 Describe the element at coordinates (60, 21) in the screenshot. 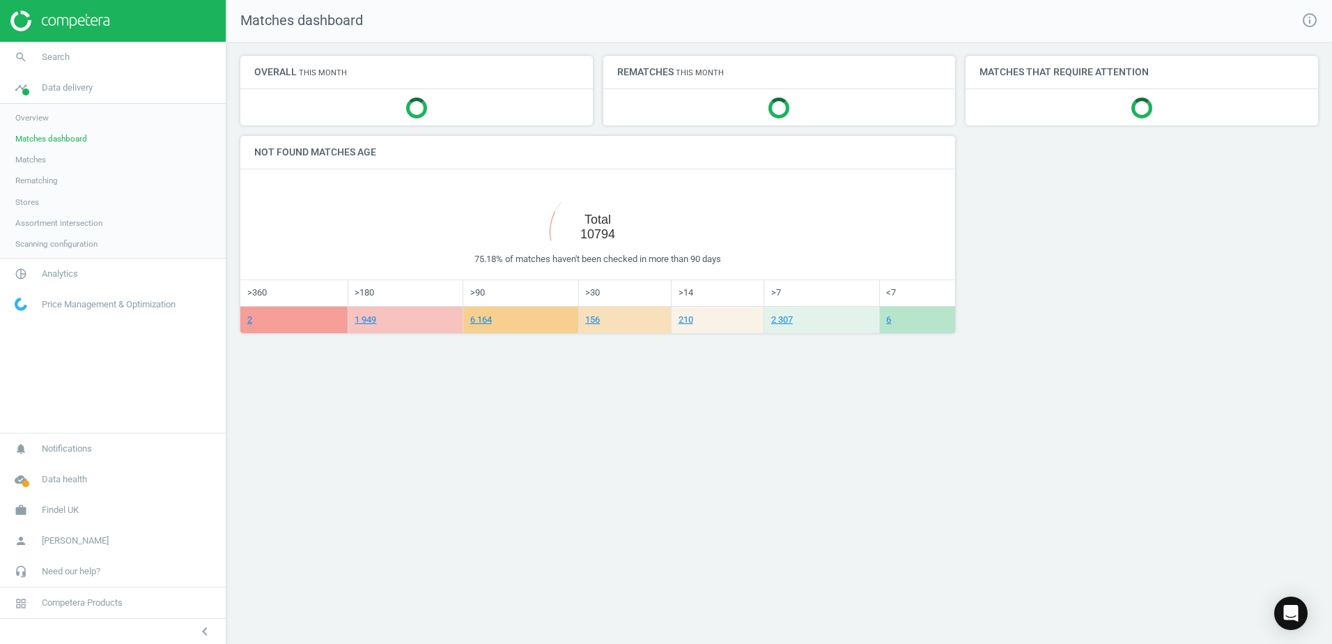

I see `img: ajHJNr6hYgQAAAAASUVORK5CYII=` at that location.